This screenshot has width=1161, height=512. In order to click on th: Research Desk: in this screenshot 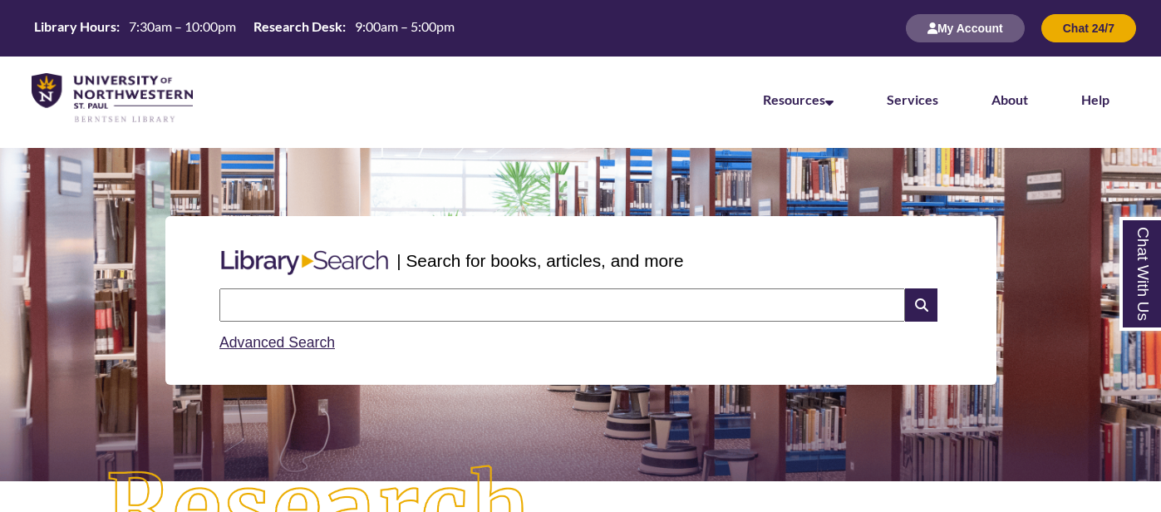, I will do `click(298, 27)`.